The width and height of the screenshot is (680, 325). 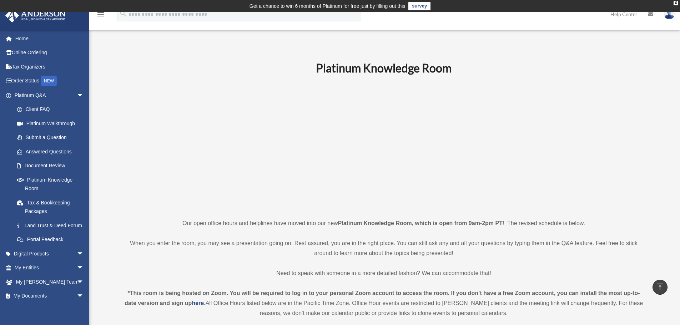 I want to click on p: When you enter the room, you may see a presentation going on. Rest assured, you are in the right ..., so click(x=384, y=249).